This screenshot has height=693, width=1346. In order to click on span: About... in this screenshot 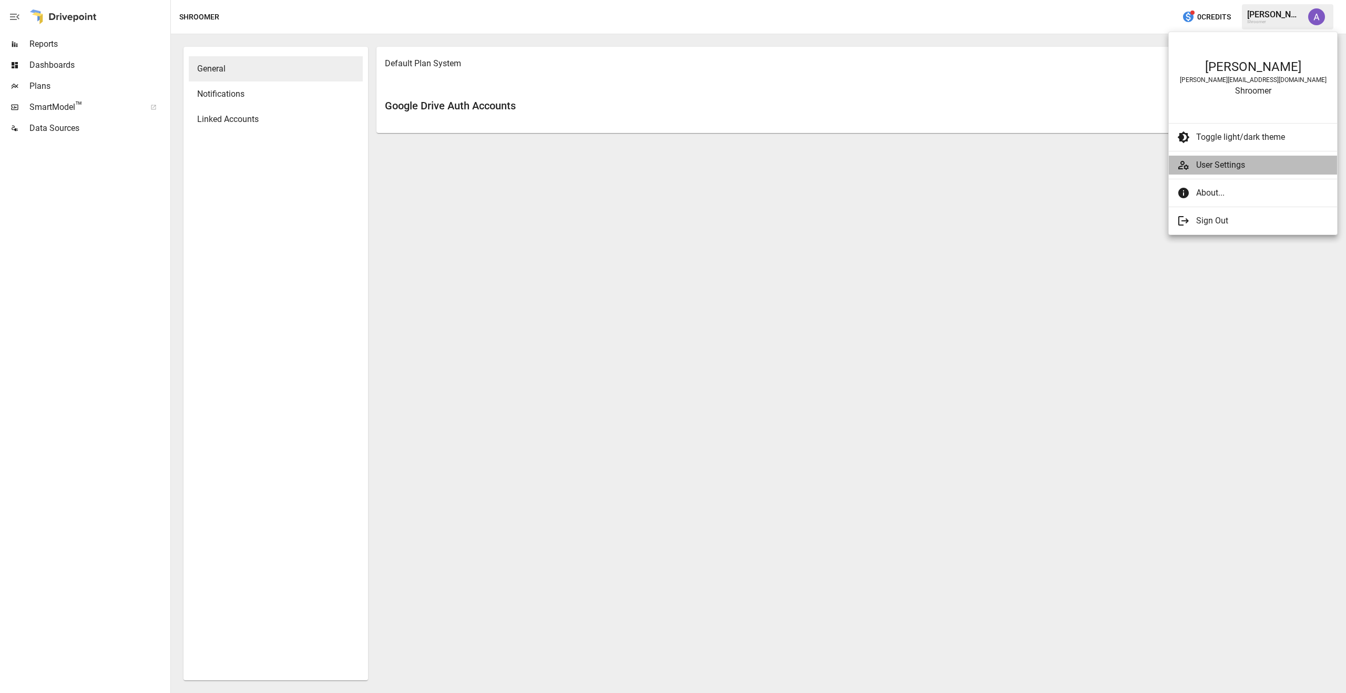, I will do `click(1262, 193)`.